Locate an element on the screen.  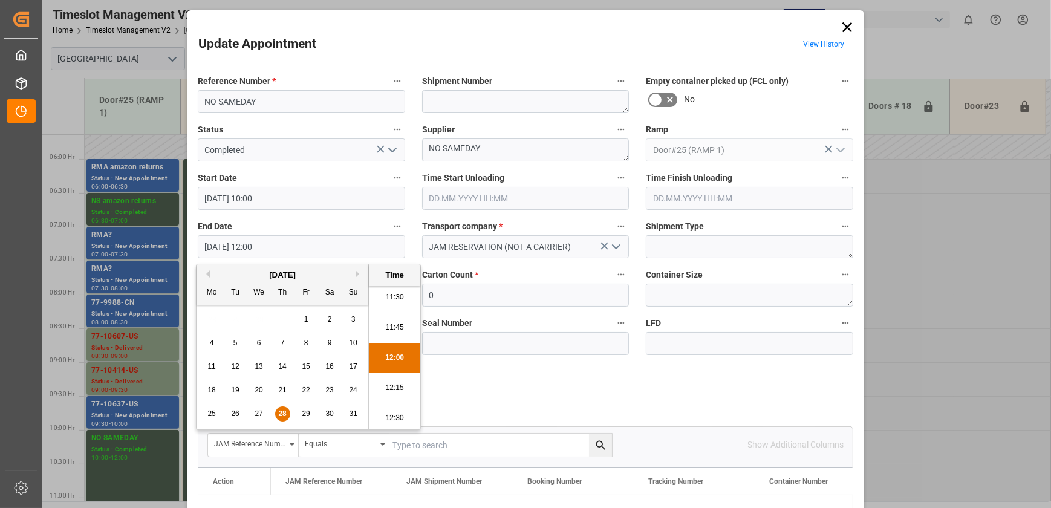
div: Choose Wednesday, August 27th, 2025 is located at coordinates (259, 414).